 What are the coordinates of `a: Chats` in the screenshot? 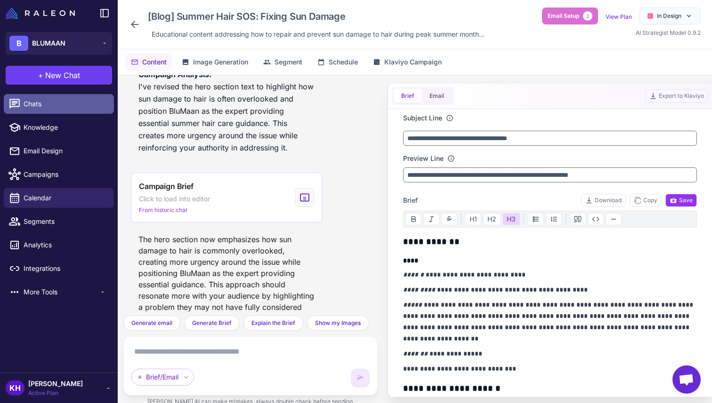 It's located at (59, 104).